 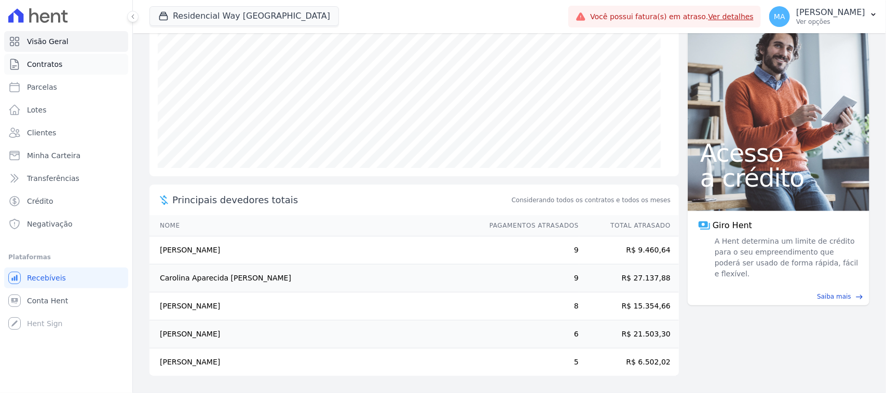 I want to click on span: Principais devedores totais, so click(x=341, y=200).